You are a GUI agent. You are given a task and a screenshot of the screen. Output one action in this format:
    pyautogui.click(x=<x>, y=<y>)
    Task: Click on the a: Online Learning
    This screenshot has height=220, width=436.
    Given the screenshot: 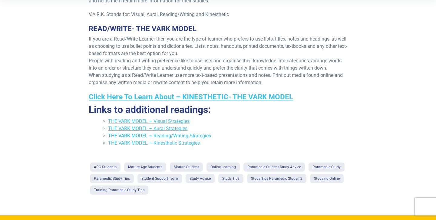 What is the action you would take?
    pyautogui.click(x=223, y=167)
    